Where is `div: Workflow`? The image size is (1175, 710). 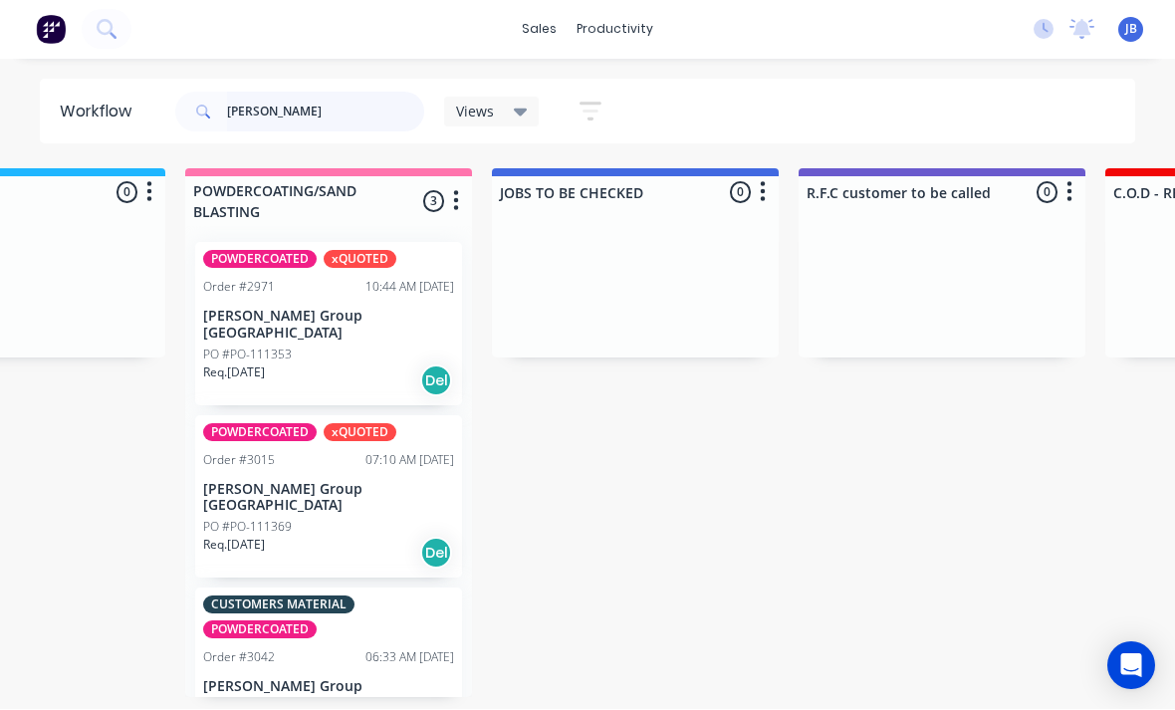
div: Workflow is located at coordinates (101, 113).